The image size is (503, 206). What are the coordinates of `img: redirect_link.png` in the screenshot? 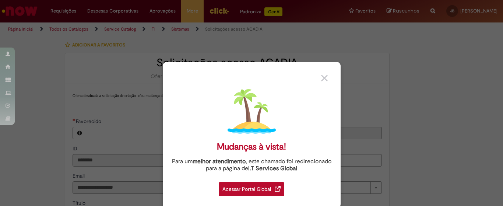 It's located at (277, 188).